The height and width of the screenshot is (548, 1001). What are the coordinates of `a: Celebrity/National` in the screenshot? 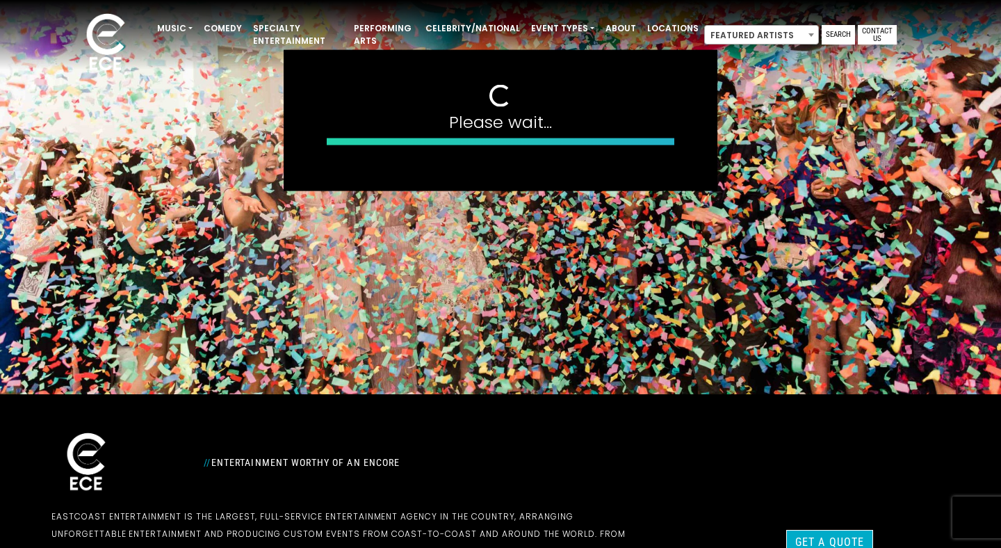 It's located at (473, 28).